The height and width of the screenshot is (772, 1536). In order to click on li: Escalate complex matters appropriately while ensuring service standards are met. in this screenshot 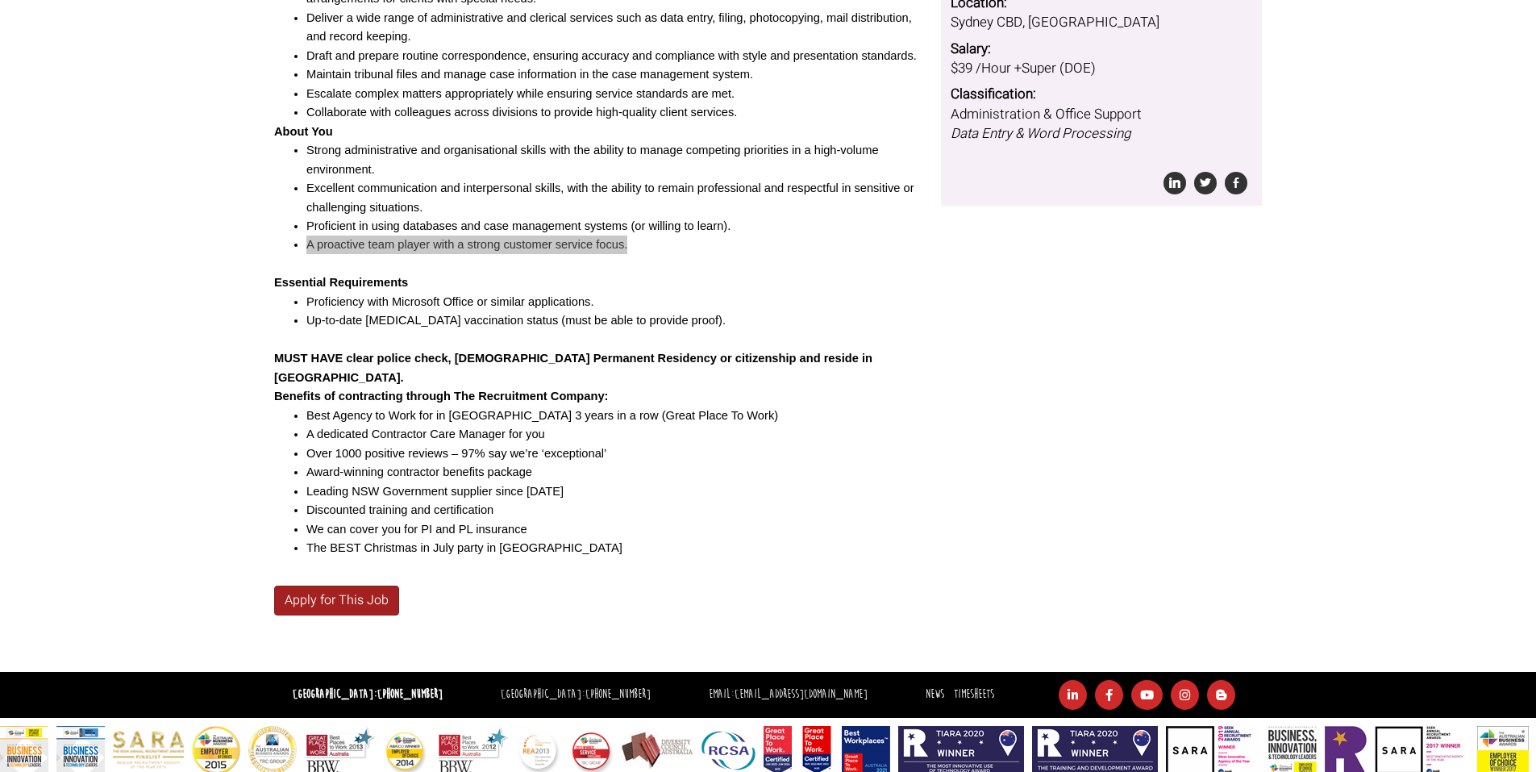, I will do `click(618, 94)`.